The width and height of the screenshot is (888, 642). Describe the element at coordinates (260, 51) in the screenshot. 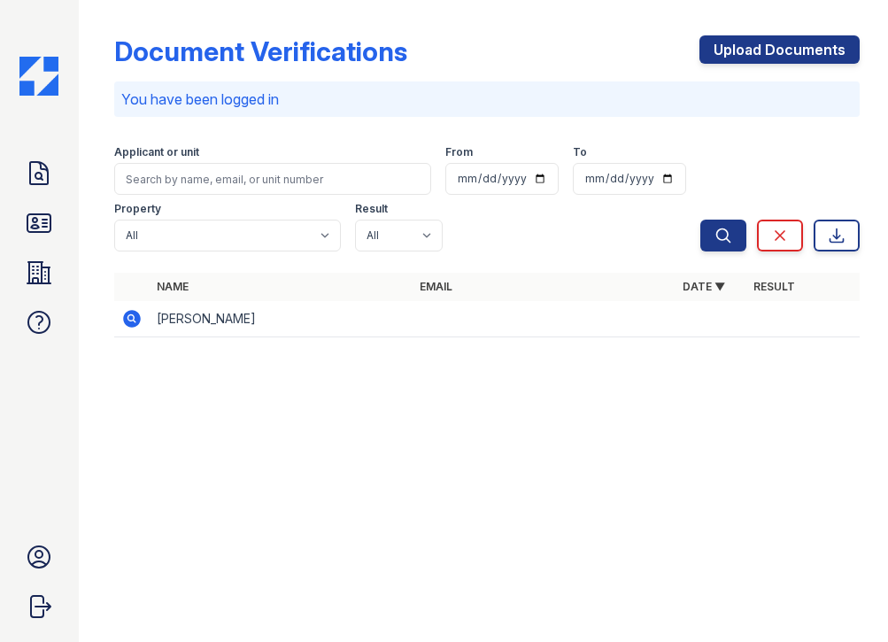

I see `div: Document Verifications` at that location.